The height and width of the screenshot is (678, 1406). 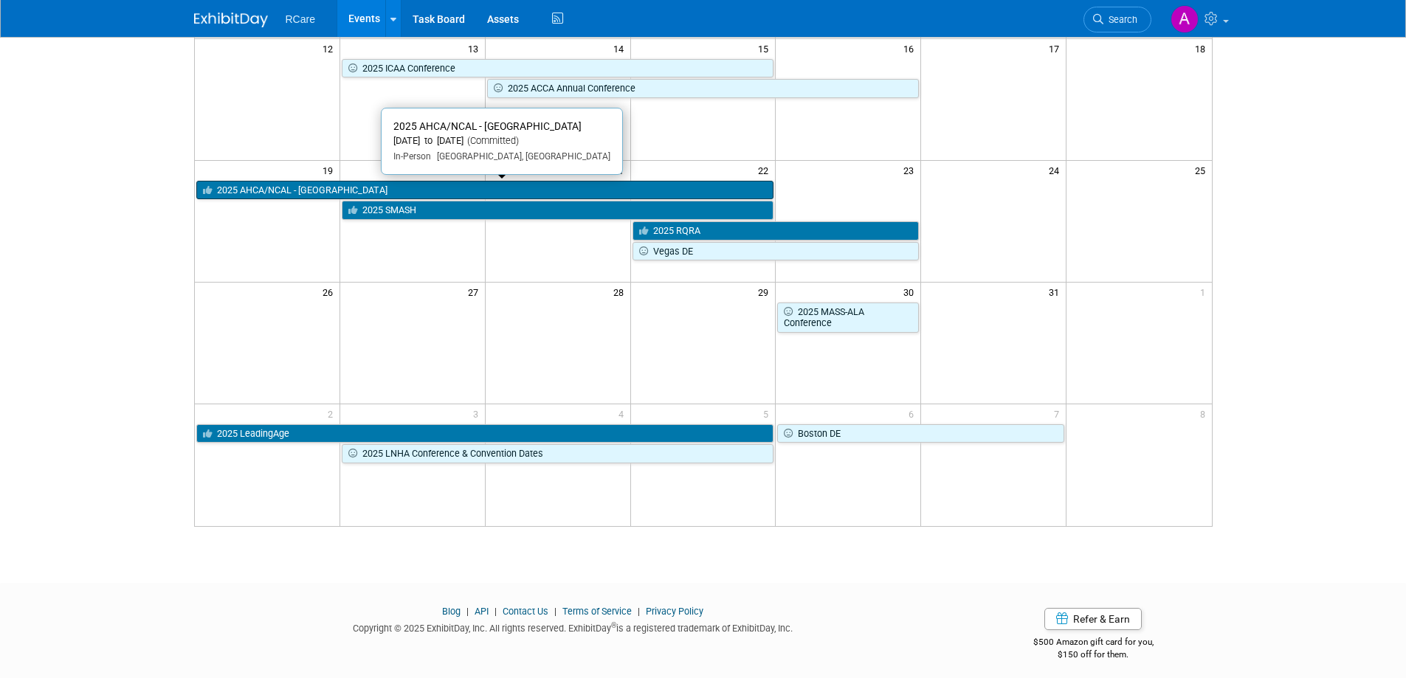 I want to click on span: 30, so click(x=910, y=291).